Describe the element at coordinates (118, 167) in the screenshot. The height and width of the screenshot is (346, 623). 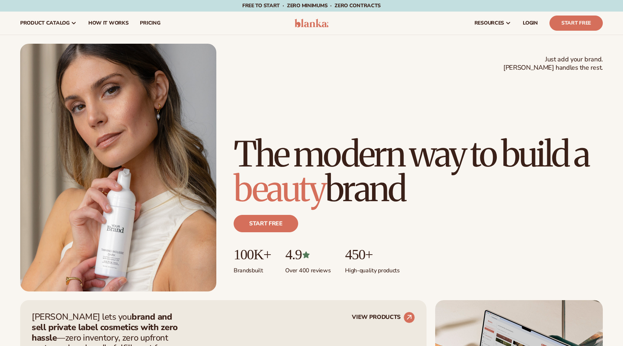
I see `img: Female holding tanning mousse.` at that location.